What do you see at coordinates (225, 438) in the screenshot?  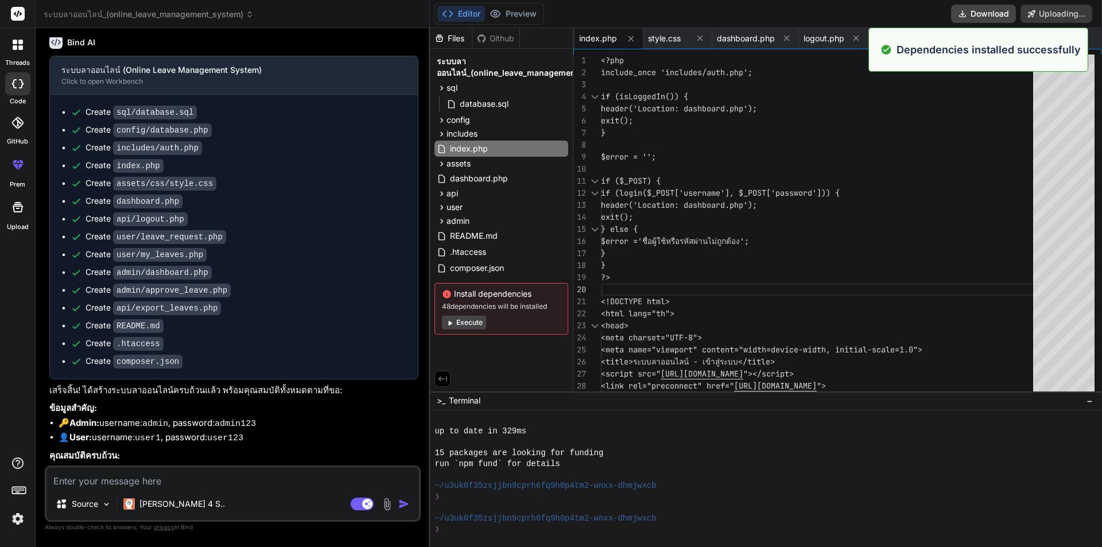 I see `code: user123` at bounding box center [225, 438].